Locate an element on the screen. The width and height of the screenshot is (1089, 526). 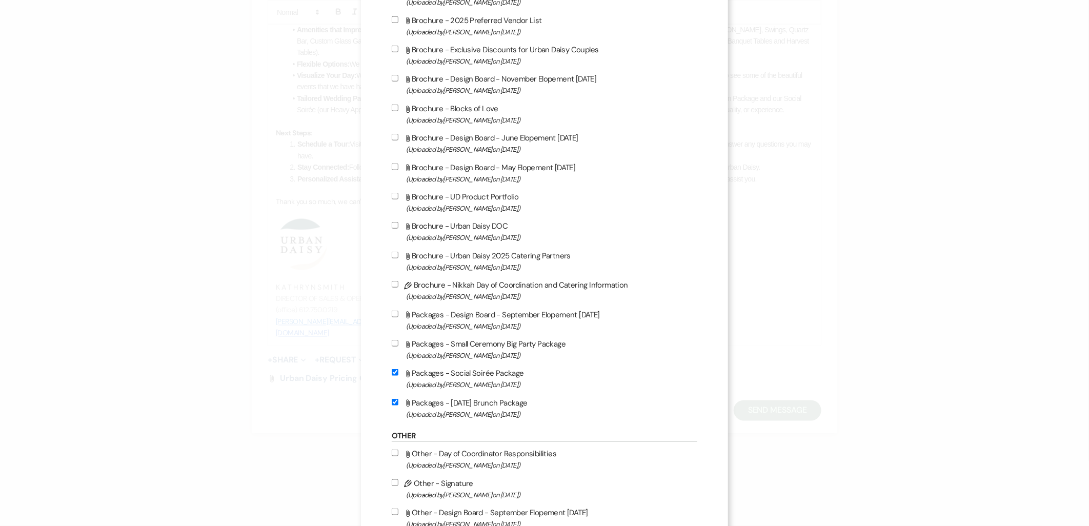
label: Other - Day of Coordinator Responsibilities is located at coordinates (544, 459).